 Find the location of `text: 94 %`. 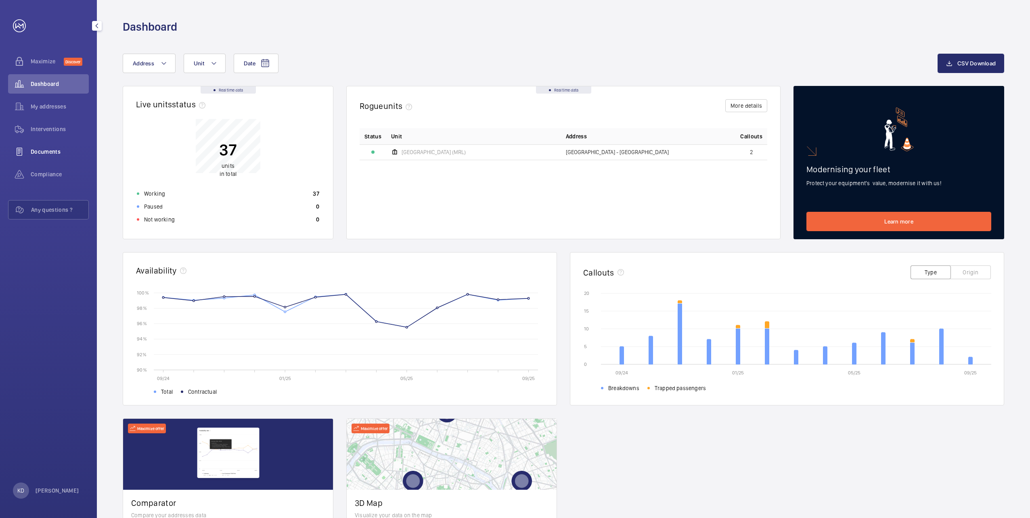

text: 94 % is located at coordinates (142, 339).